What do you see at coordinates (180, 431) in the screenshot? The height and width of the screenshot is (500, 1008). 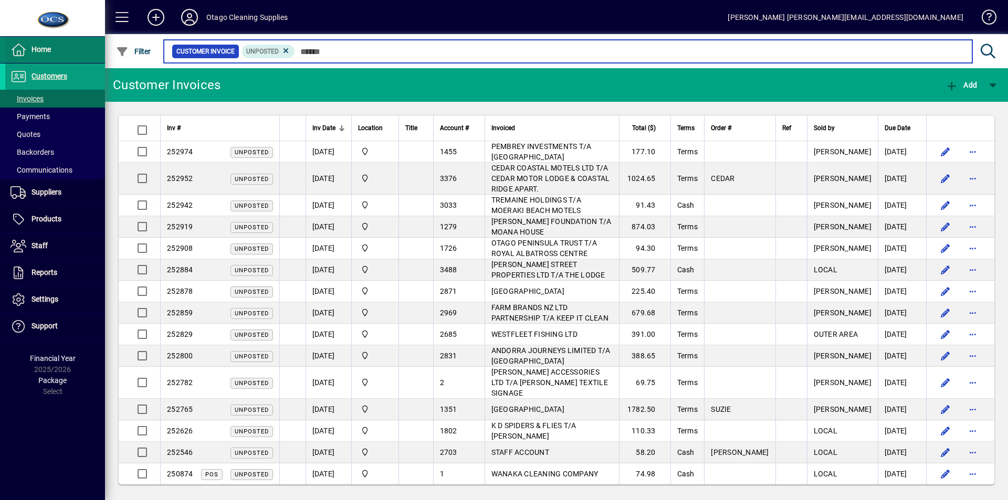 I see `span: 252626` at bounding box center [180, 431].